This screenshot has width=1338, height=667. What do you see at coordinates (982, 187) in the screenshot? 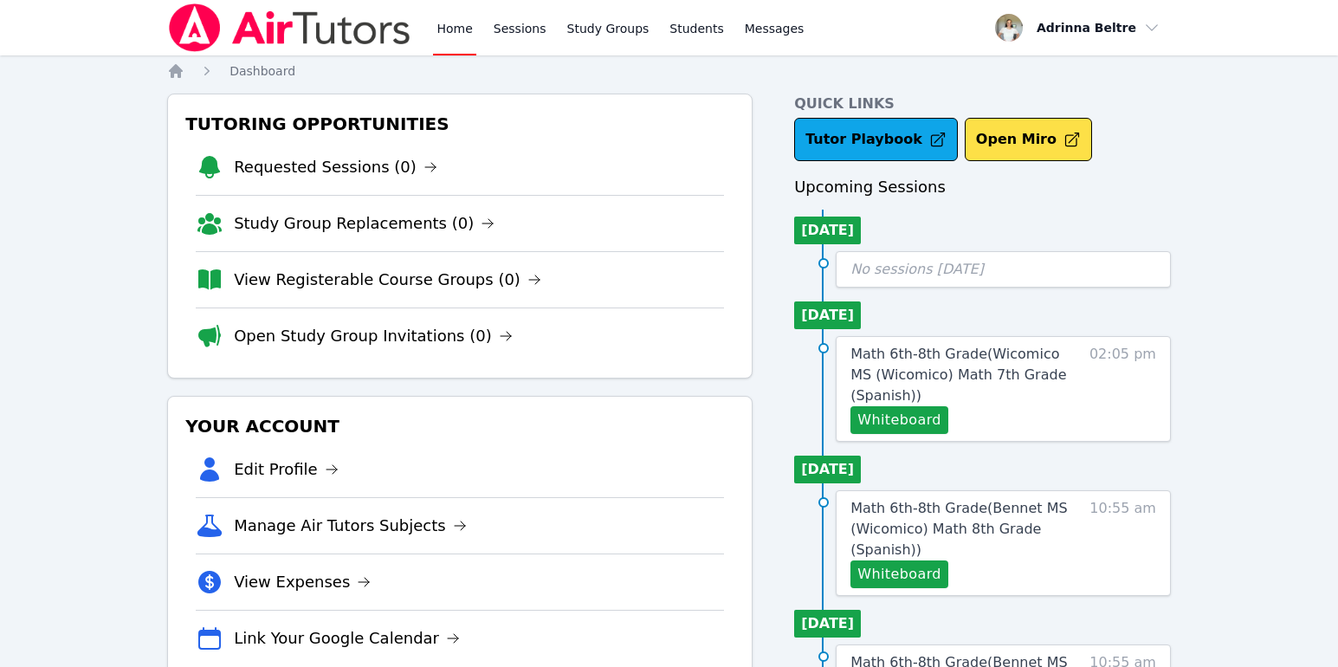
I see `h3: Upcoming Sessions` at bounding box center [982, 187].